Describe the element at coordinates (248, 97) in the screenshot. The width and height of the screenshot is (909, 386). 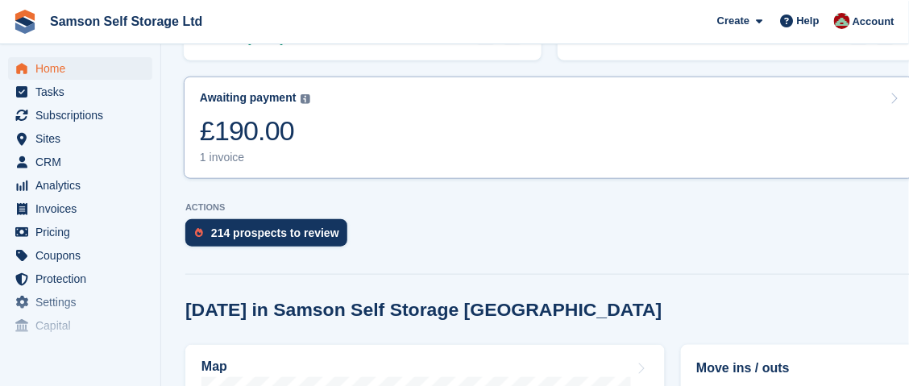
I see `div: Awaiting payment` at that location.